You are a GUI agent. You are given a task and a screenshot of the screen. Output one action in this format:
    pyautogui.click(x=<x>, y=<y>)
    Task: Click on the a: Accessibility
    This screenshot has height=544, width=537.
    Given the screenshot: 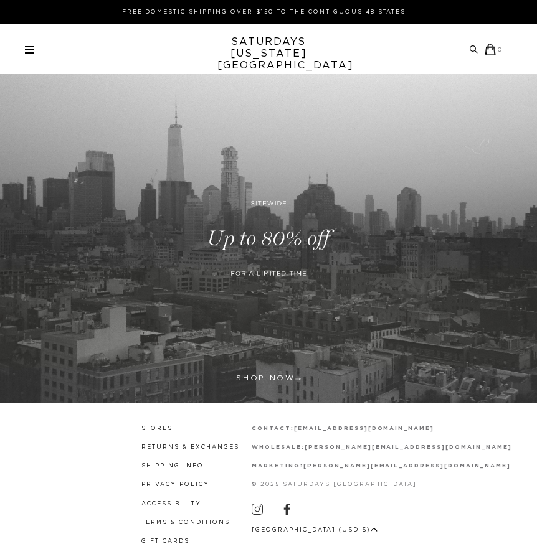 What is the action you would take?
    pyautogui.click(x=171, y=504)
    